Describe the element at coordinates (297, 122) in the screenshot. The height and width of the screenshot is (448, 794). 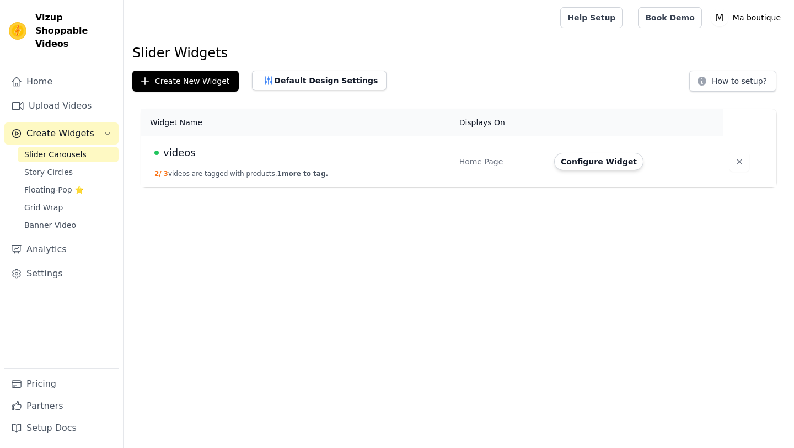
I see `th: Widget Name` at that location.